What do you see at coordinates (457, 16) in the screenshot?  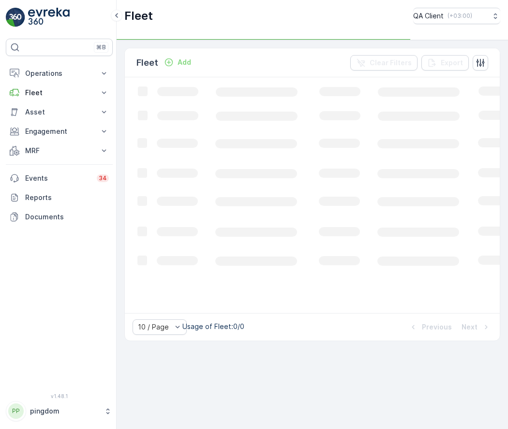 I see `button: QA Client(+03:00)` at bounding box center [457, 16].